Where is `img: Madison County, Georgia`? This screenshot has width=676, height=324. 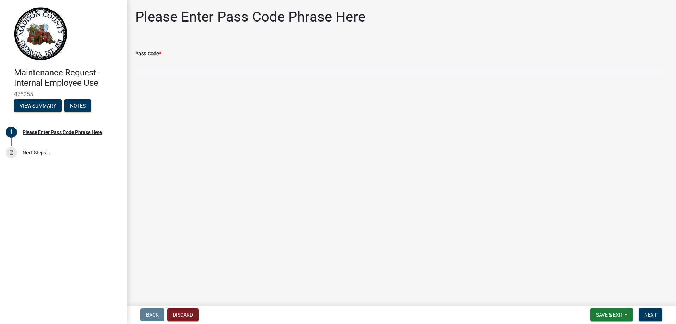
img: Madison County, Georgia is located at coordinates (41, 34).